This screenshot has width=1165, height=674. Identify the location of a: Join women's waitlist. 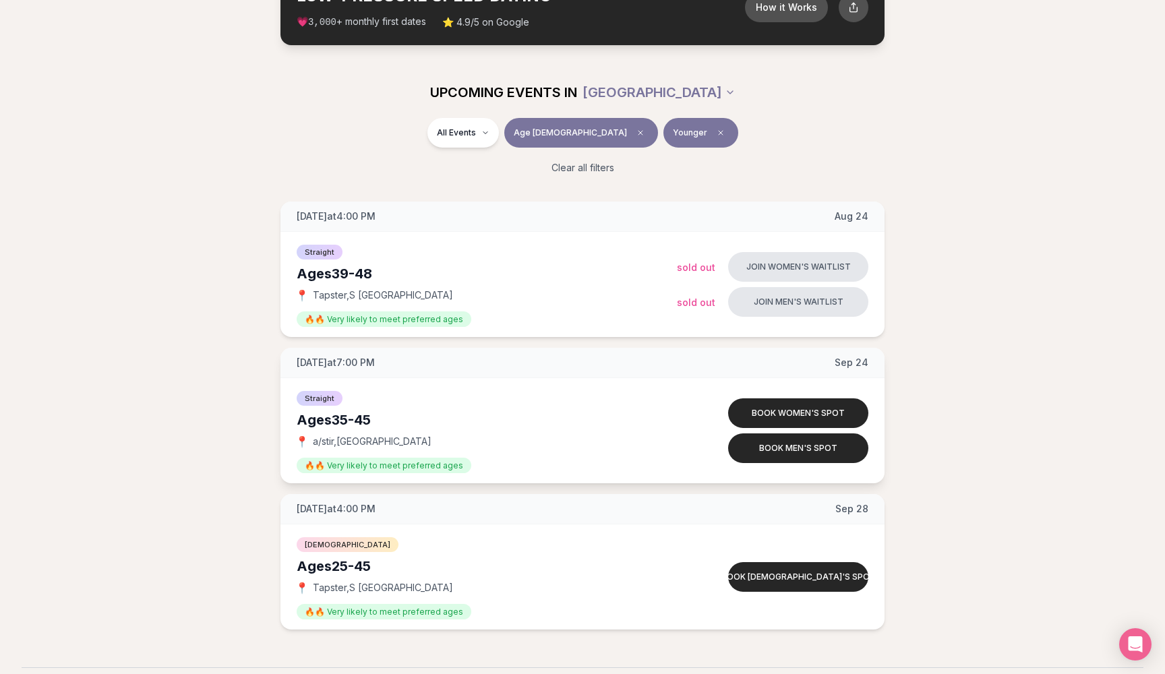
(798, 267).